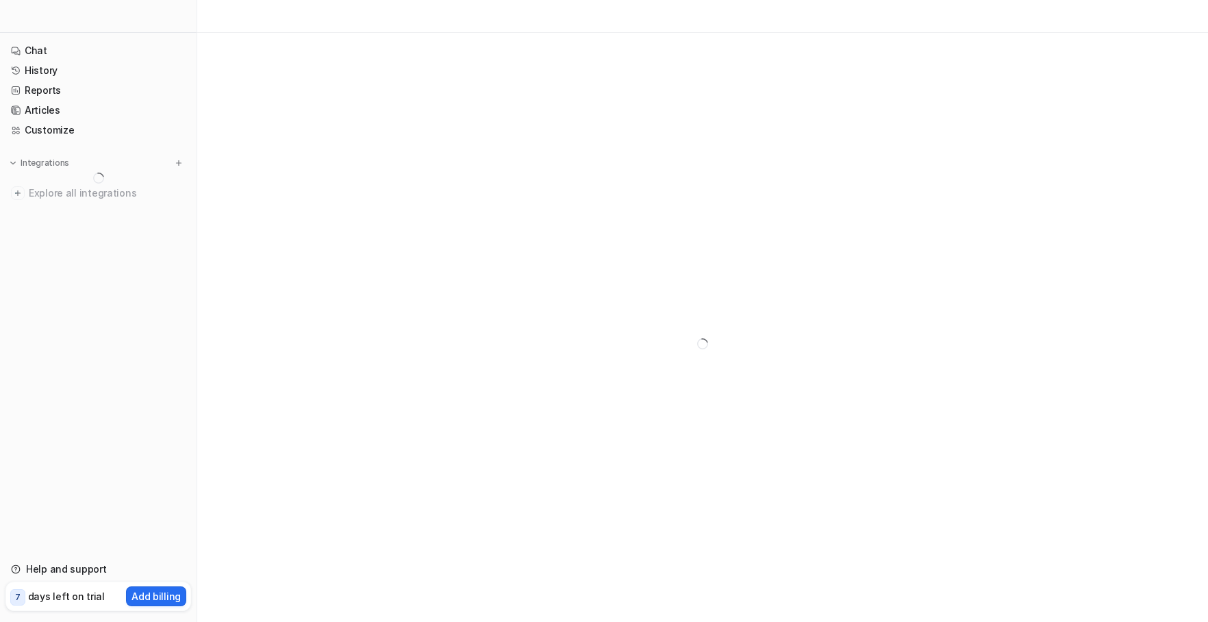  I want to click on button: Add billing, so click(156, 596).